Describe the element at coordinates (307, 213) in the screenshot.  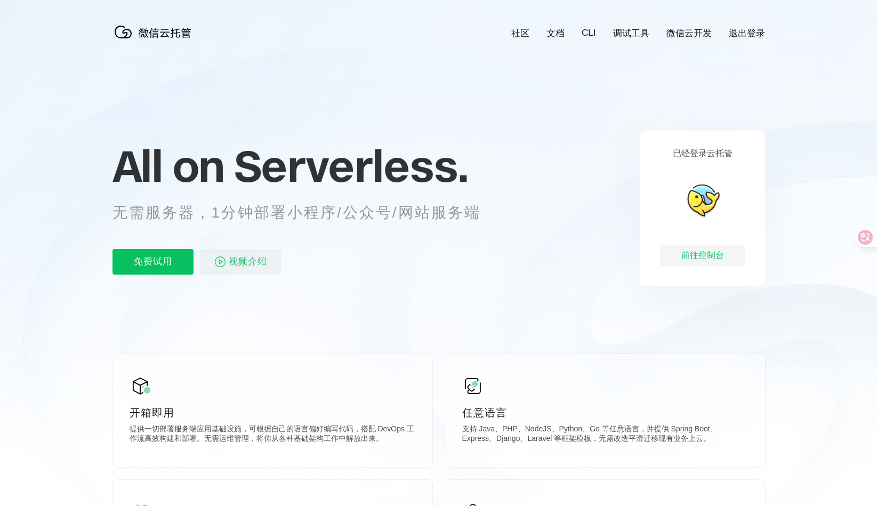
I see `p: 无需服务器，1分钟部署小程序/公众号/网站服务端` at that location.